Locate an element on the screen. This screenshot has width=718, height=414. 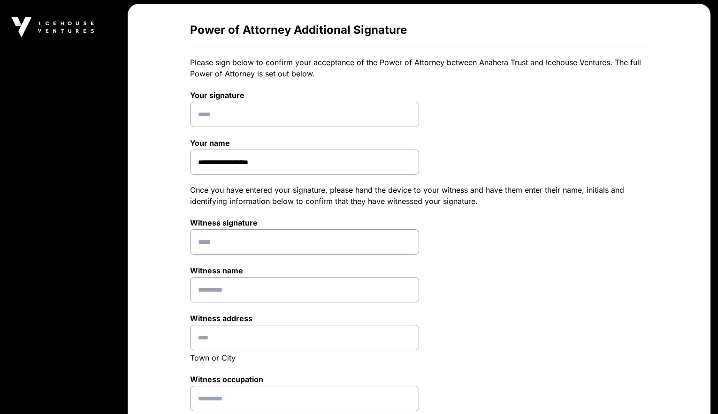
img: Icehouse Ventures Logo is located at coordinates (53, 27).